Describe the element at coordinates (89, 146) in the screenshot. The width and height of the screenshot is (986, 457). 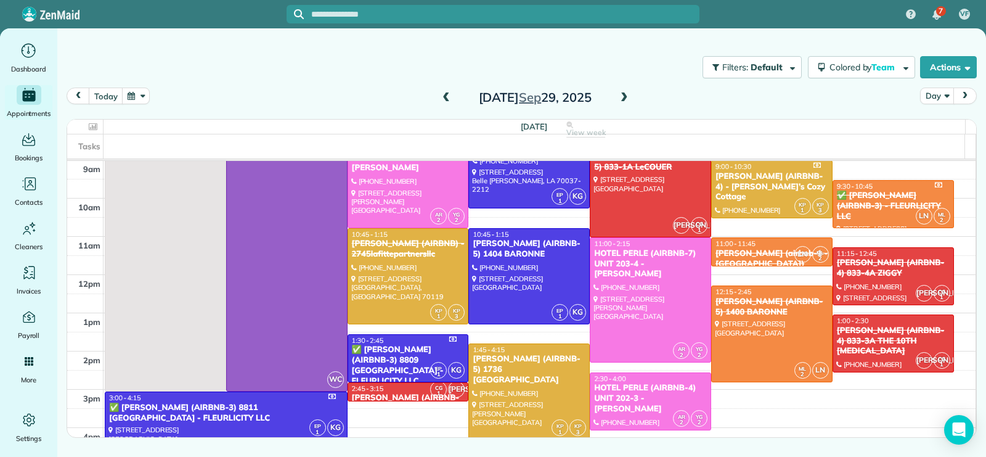
I see `span: Tasks` at that location.